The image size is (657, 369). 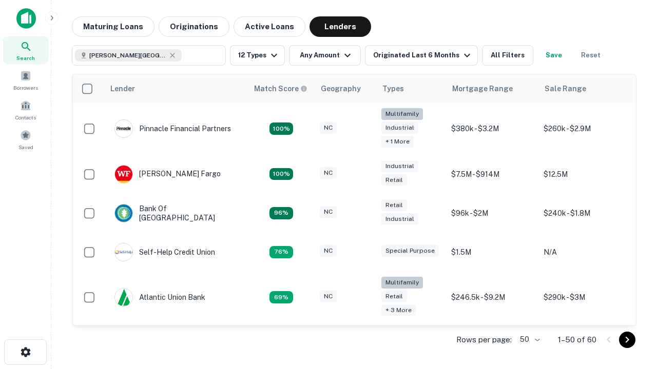 What do you see at coordinates (584, 174) in the screenshot?
I see `td: $12.5M` at bounding box center [584, 174].